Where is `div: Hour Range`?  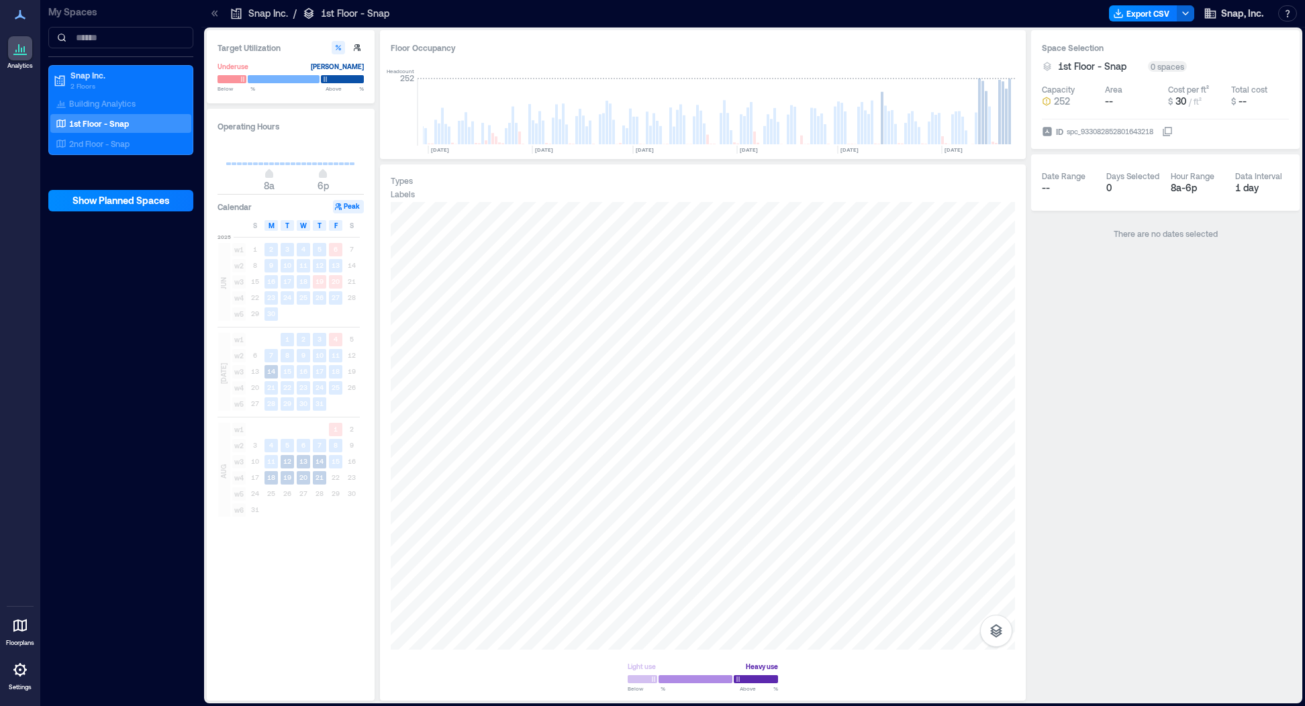
div: Hour Range is located at coordinates (1192, 176).